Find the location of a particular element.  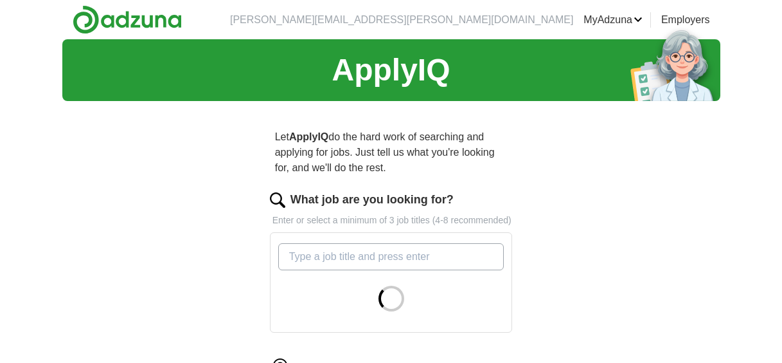

a: Employers is located at coordinates (686, 20).